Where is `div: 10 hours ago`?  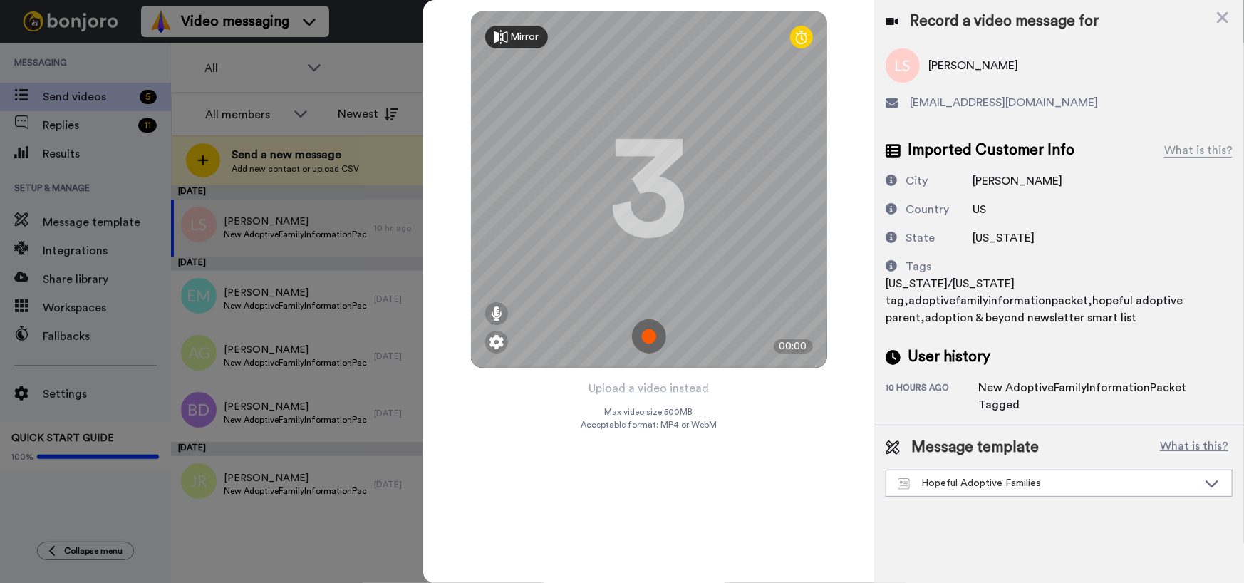
div: 10 hours ago is located at coordinates (932, 398).